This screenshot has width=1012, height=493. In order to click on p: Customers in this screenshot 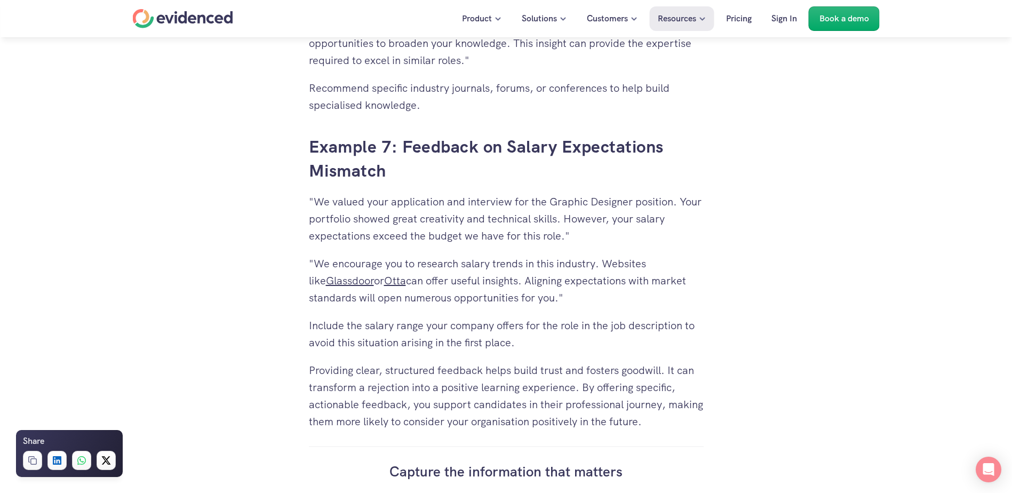, I will do `click(607, 19)`.